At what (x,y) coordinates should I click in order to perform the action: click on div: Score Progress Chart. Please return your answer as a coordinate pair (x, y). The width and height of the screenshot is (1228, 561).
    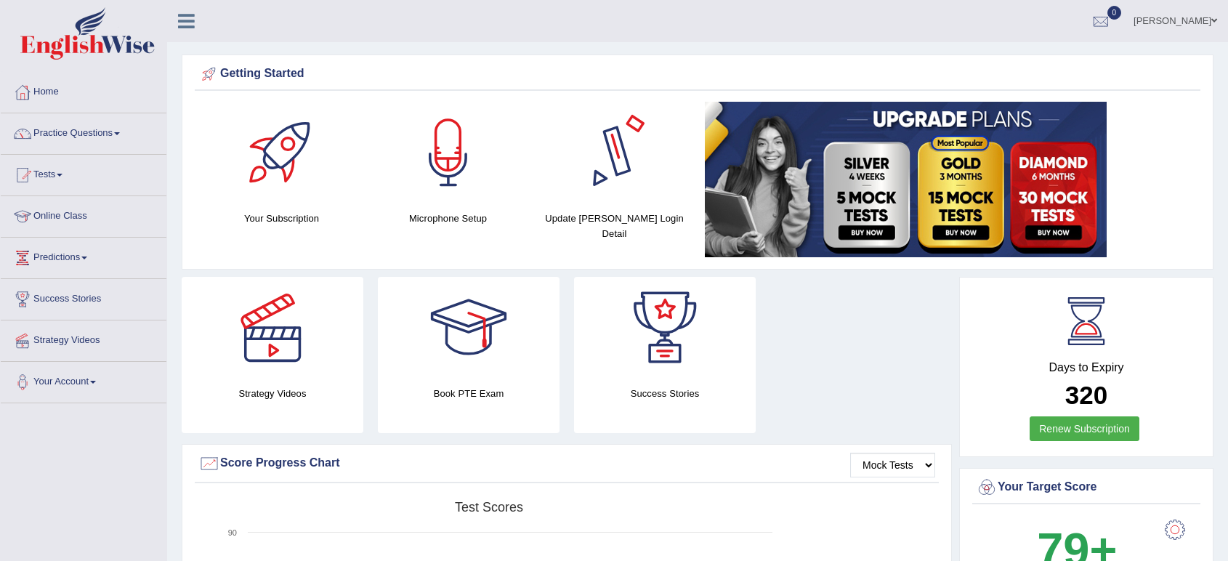
    Looking at the image, I should click on (567, 463).